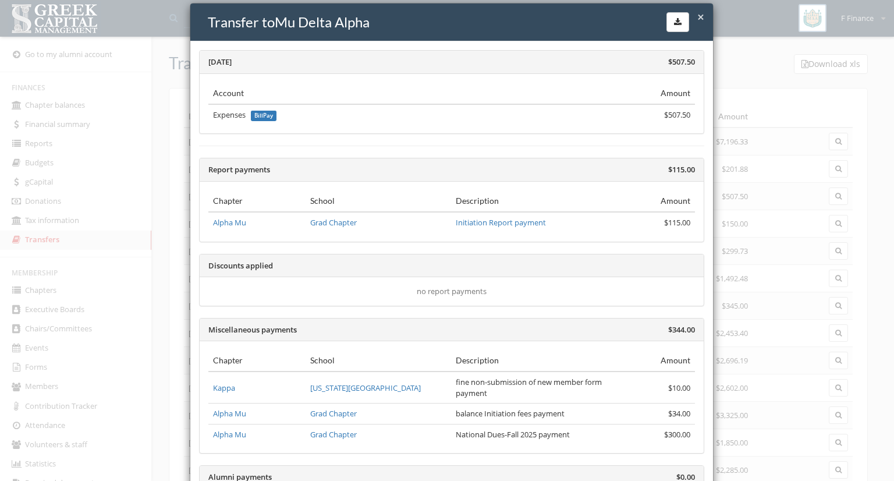 This screenshot has height=481, width=894. Describe the element at coordinates (452, 291) in the screenshot. I see `div: no report payments` at that location.